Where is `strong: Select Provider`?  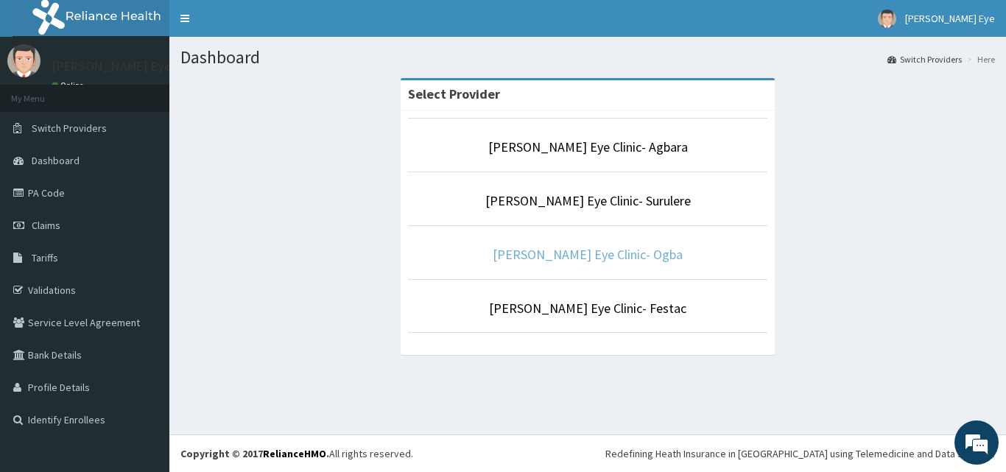
strong: Select Provider is located at coordinates (454, 94).